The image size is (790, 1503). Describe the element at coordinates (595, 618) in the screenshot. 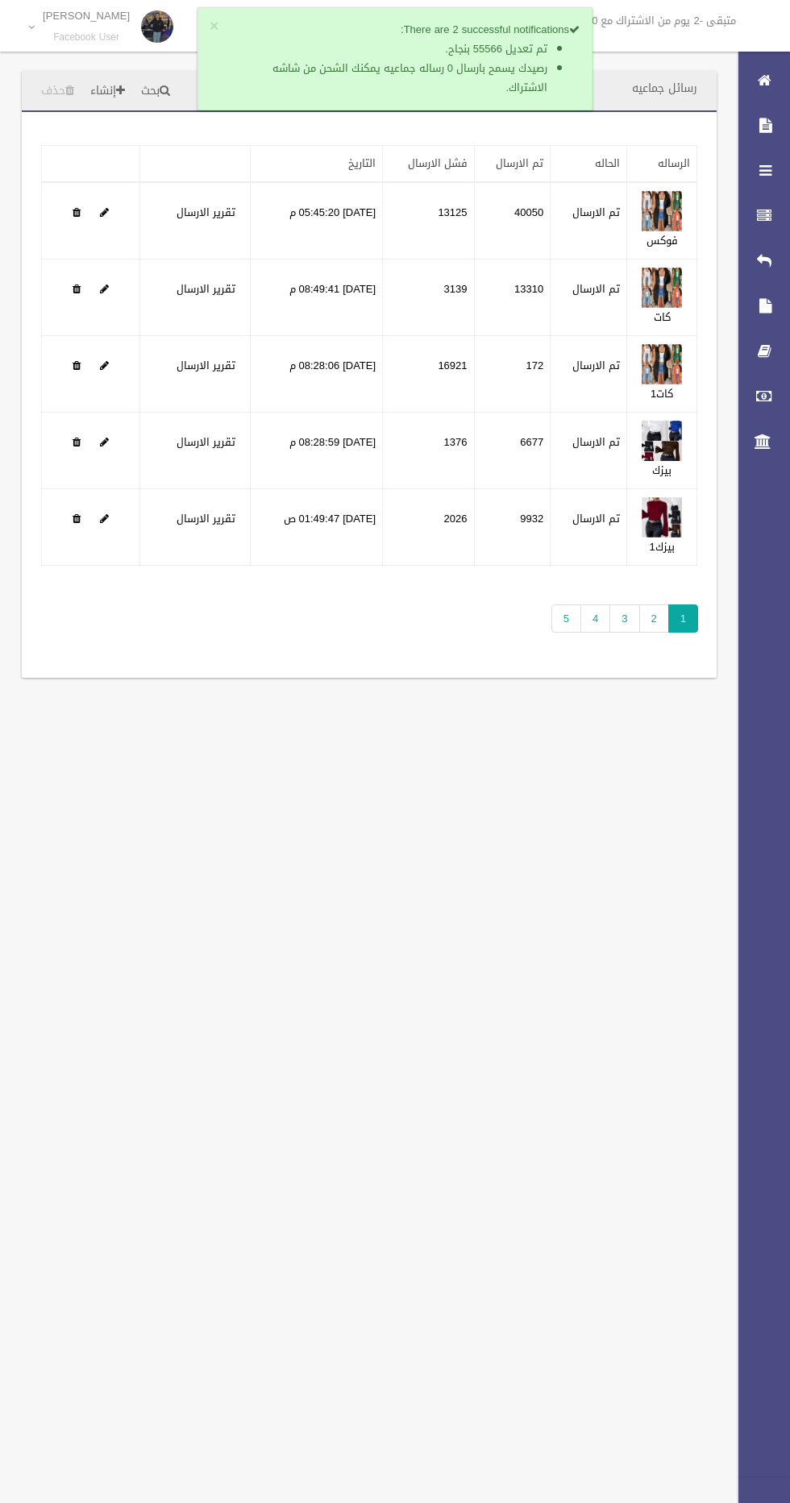

I see `a: 4` at that location.